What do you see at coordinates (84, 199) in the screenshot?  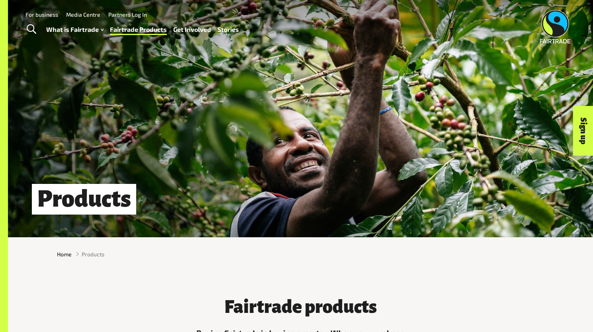 I see `h1: Products` at bounding box center [84, 199].